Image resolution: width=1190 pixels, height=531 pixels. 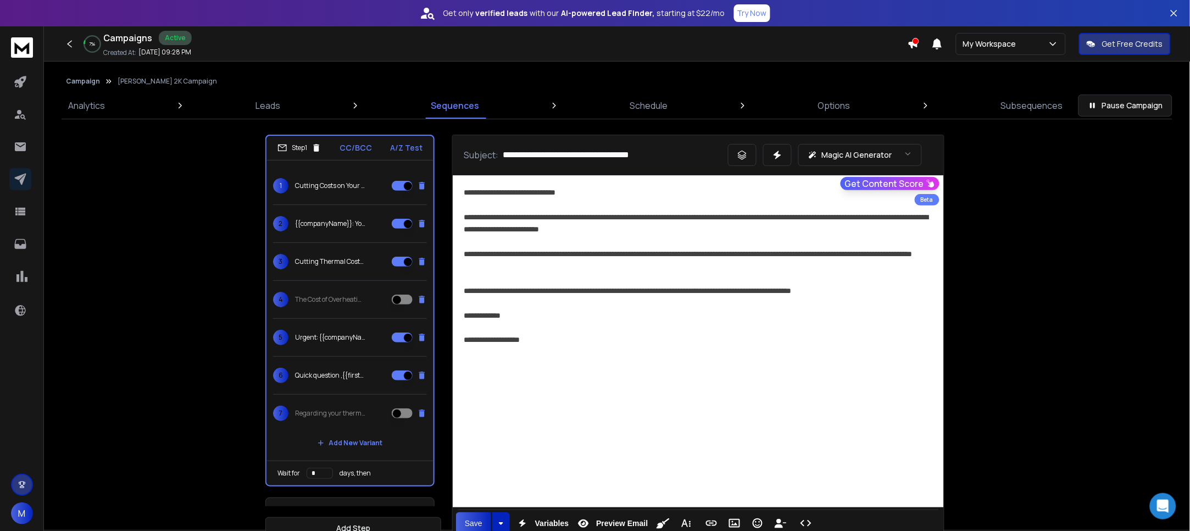 I want to click on p: Quick question ,{{firstName}}, so click(x=330, y=375).